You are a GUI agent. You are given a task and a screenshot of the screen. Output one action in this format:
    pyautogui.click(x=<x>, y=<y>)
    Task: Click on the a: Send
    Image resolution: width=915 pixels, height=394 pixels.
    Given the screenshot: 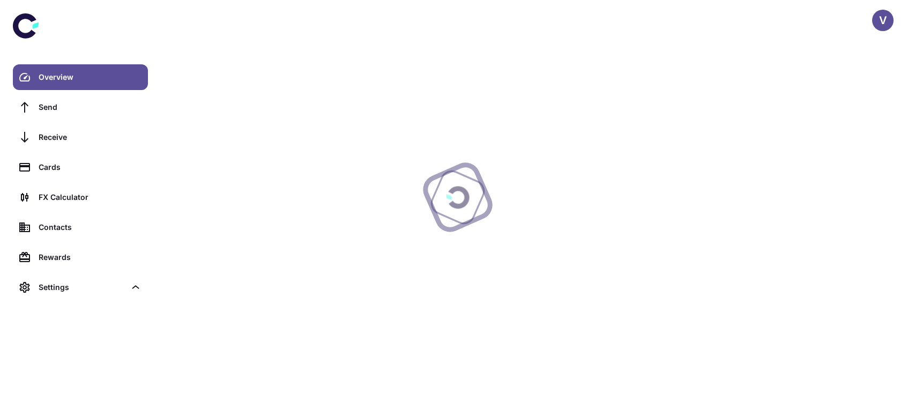 What is the action you would take?
    pyautogui.click(x=80, y=107)
    